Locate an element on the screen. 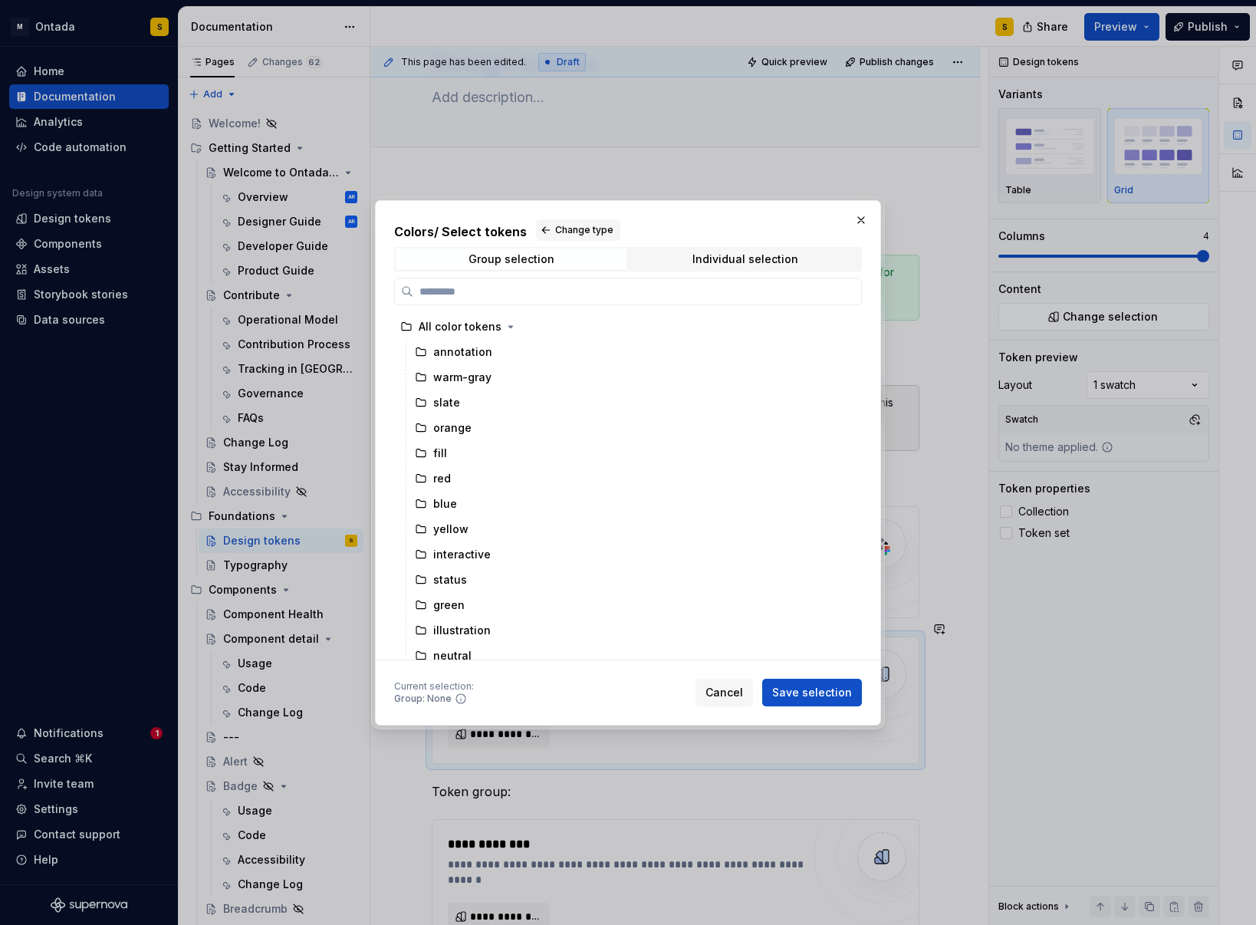 The image size is (1256, 925). div: slate is located at coordinates (446, 403).